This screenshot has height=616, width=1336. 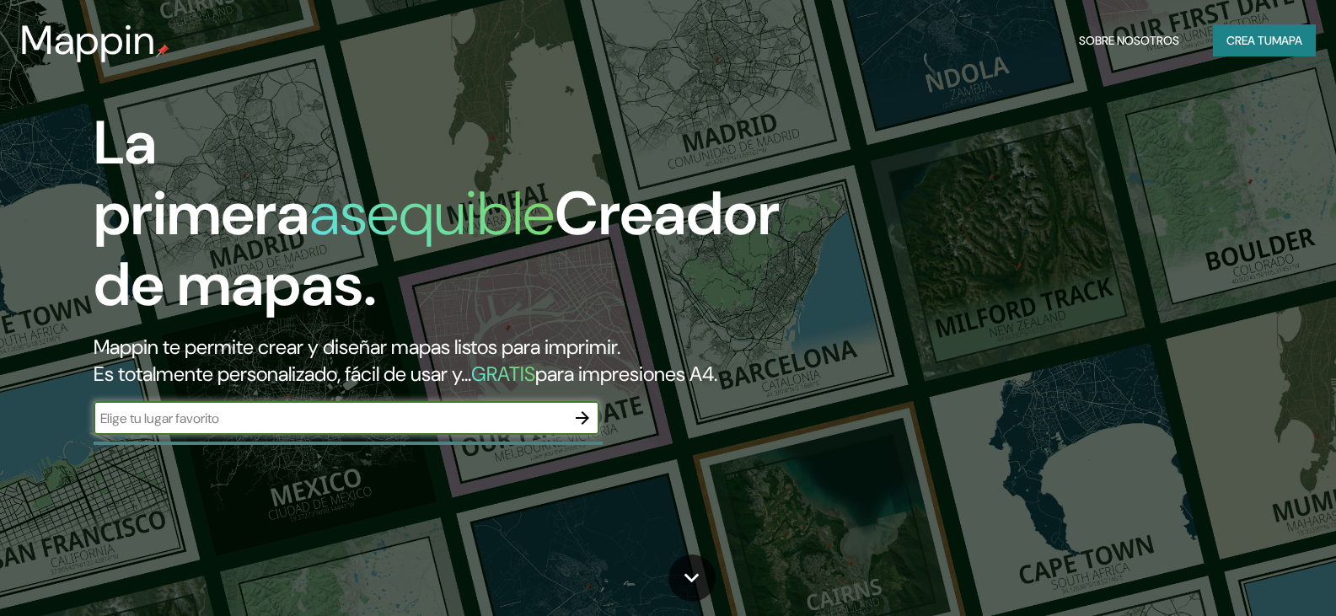 What do you see at coordinates (1287, 40) in the screenshot?
I see `font: mapa` at bounding box center [1287, 40].